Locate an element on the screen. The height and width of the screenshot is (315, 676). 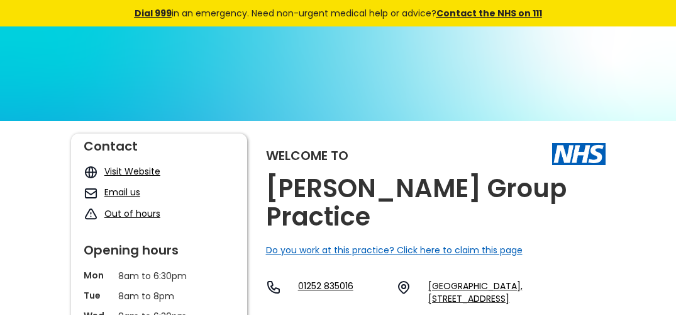
img: exclamation icon is located at coordinates (91, 214).